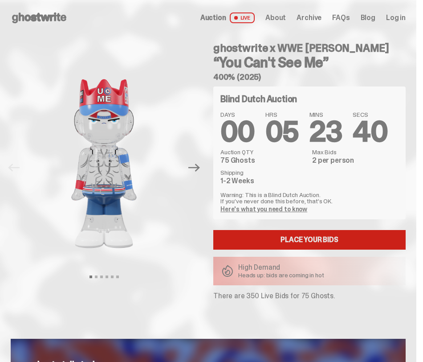 This screenshot has height=362, width=423. I want to click on a: Log in, so click(396, 18).